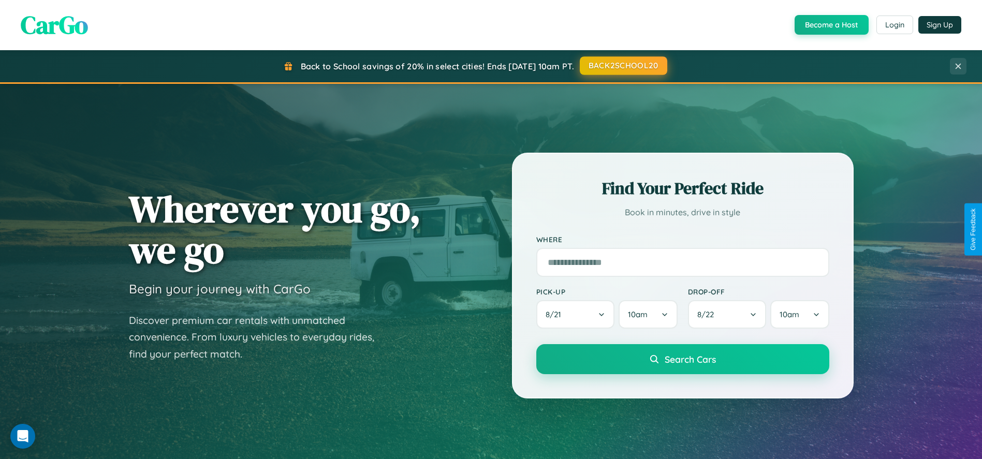  Describe the element at coordinates (832, 25) in the screenshot. I see `button: Become a Host` at that location.